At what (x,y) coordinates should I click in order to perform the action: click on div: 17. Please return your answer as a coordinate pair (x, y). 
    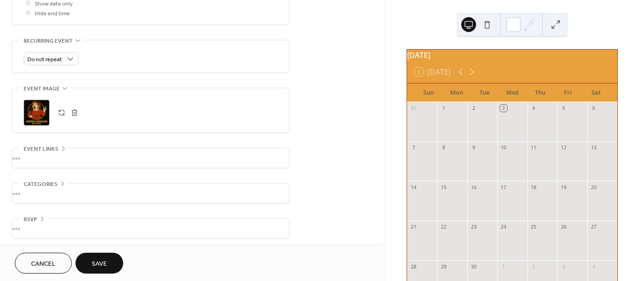
    Looking at the image, I should click on (503, 187).